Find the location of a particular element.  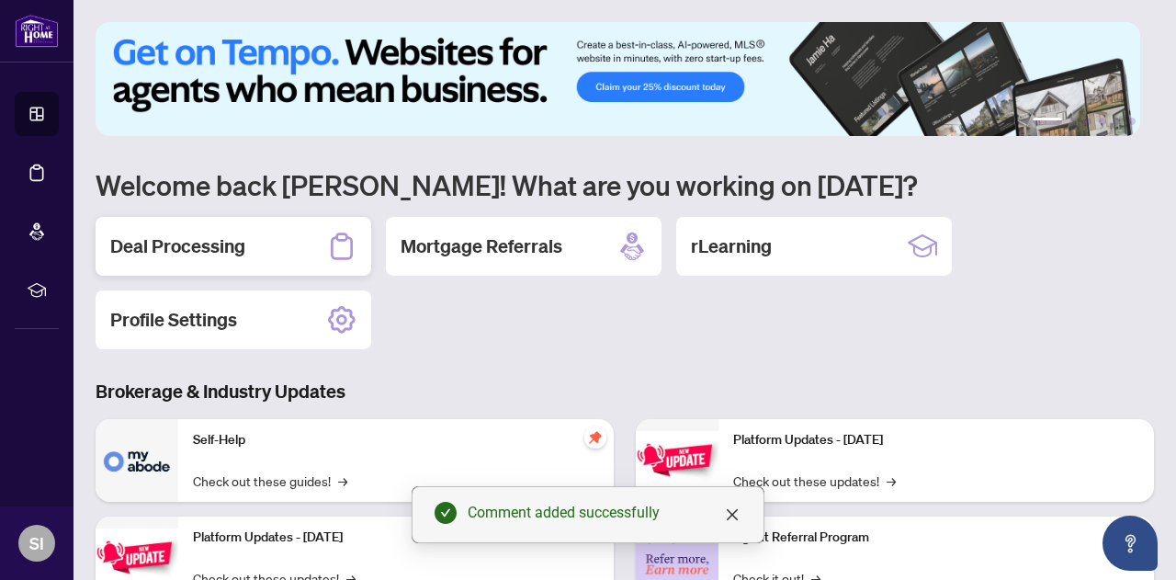

img: Self-Help is located at coordinates (137, 460).